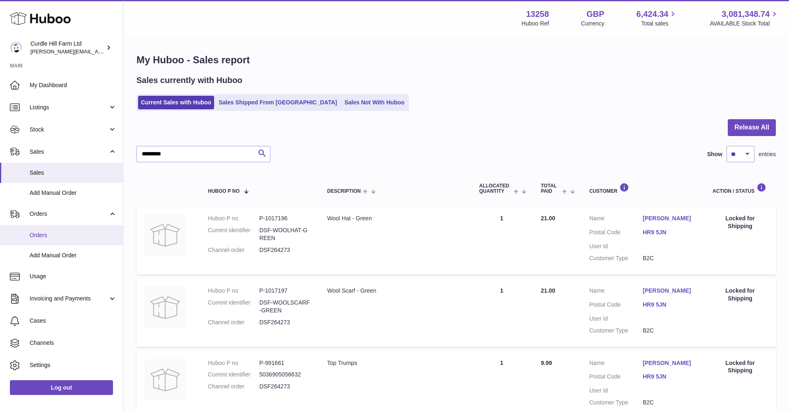 The image size is (789, 411). Describe the element at coordinates (285, 363) in the screenshot. I see `dd: P-991661` at that location.